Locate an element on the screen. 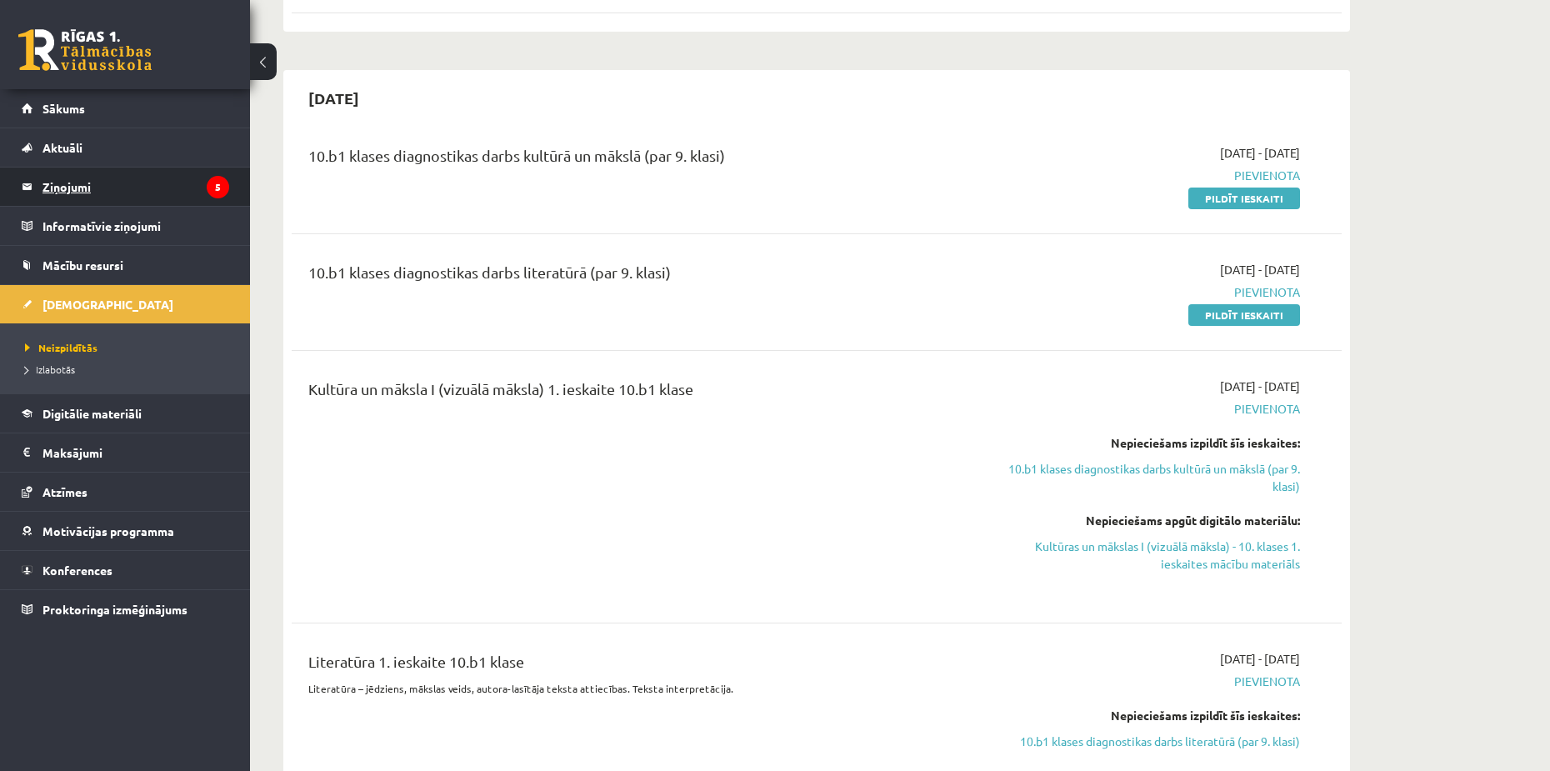  i: 5 is located at coordinates (217, 187).